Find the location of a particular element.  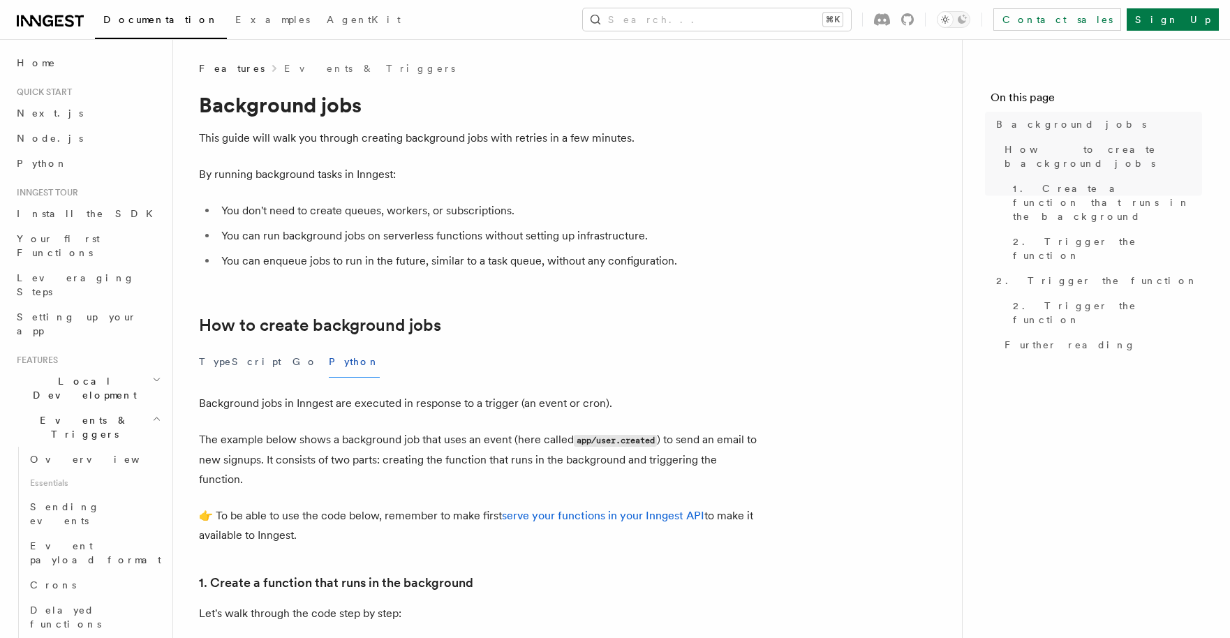

a: Sending events is located at coordinates (94, 514).